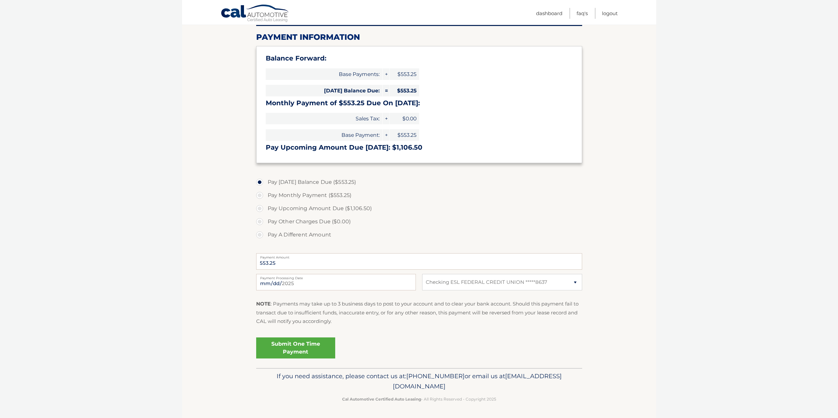 This screenshot has width=838, height=418. I want to click on input: Payment Date, so click(336, 282).